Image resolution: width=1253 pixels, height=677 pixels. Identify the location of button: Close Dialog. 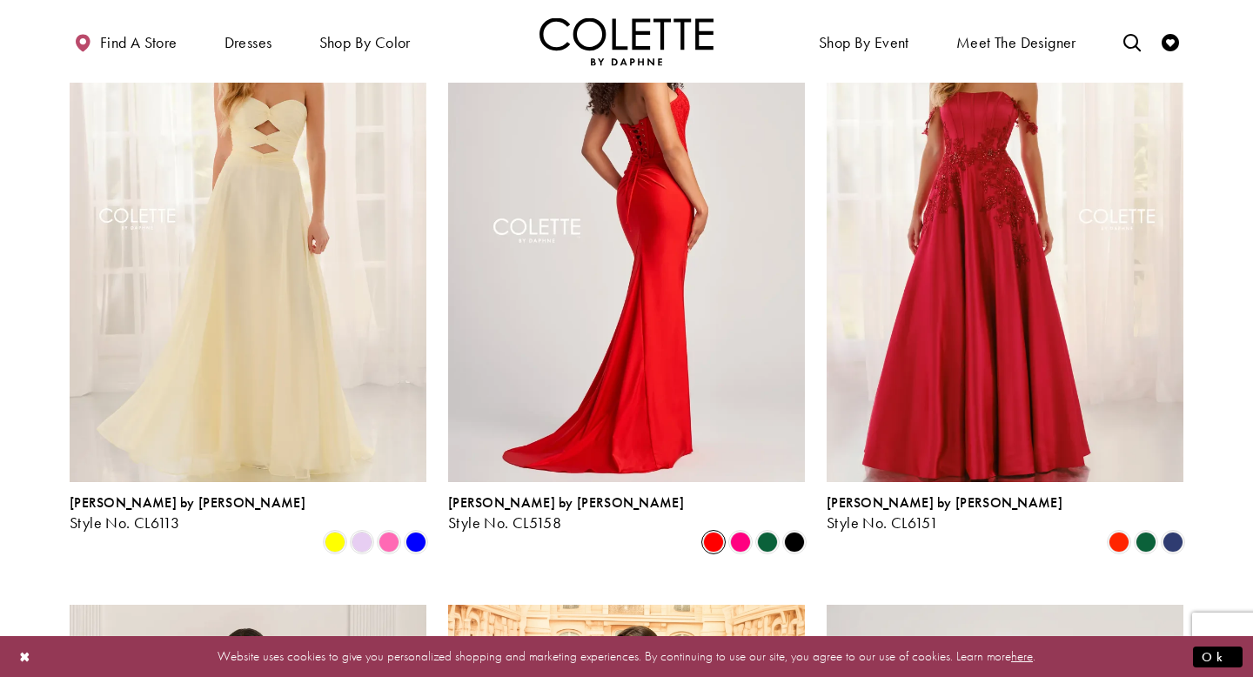
(25, 656).